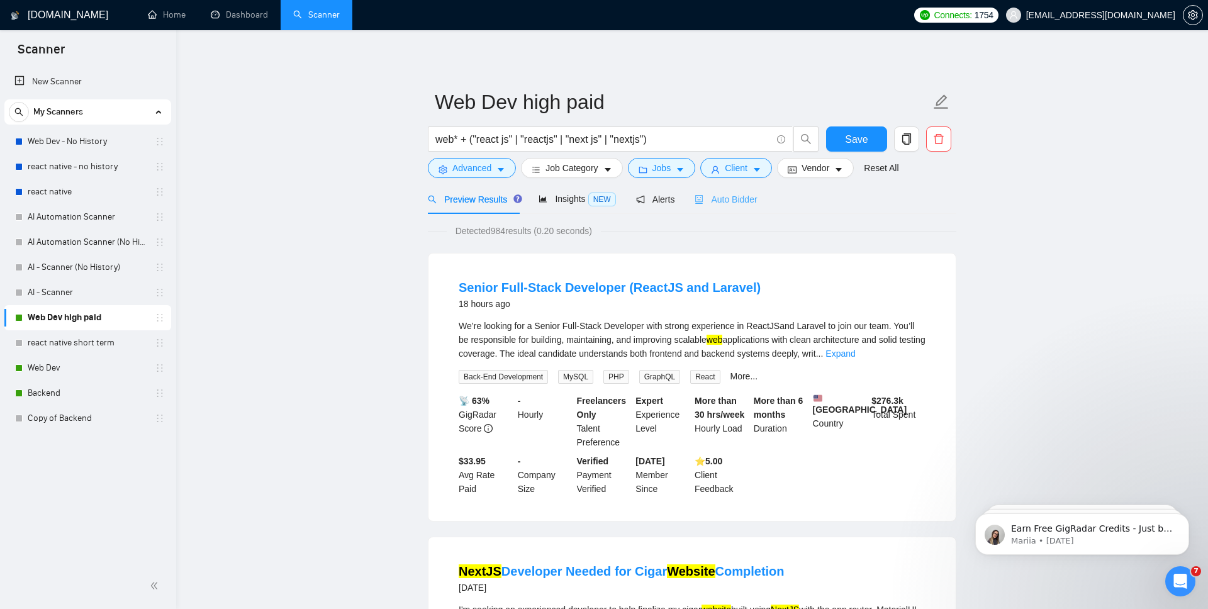  I want to click on a: New Scanner, so click(87, 82).